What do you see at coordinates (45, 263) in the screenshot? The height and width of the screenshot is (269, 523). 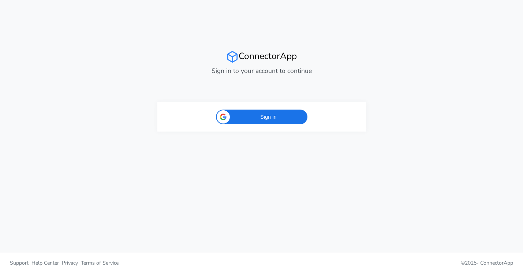 I see `span: Help Center` at bounding box center [45, 263].